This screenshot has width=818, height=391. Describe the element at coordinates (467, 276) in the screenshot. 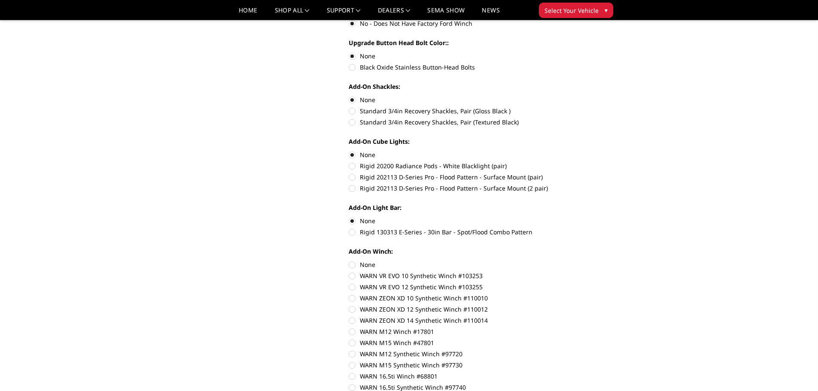

I see `label: WARN VR EVO 10 Synthetic Winch #103253` at that location.